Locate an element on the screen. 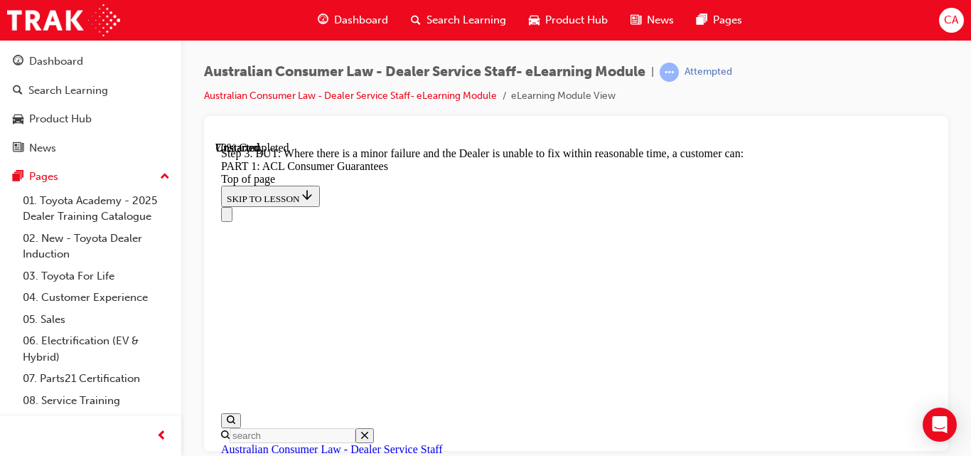 This screenshot has height=456, width=971. li: eLearning Module View is located at coordinates (563, 96).